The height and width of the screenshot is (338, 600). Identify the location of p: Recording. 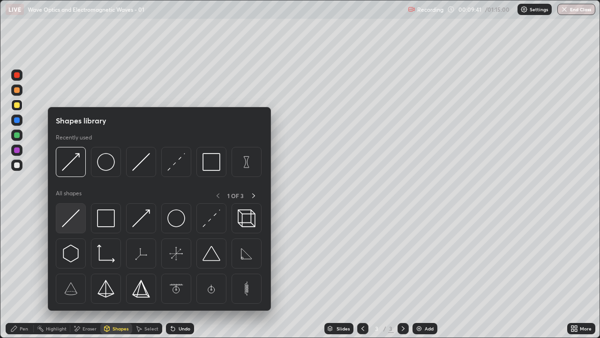
(431, 9).